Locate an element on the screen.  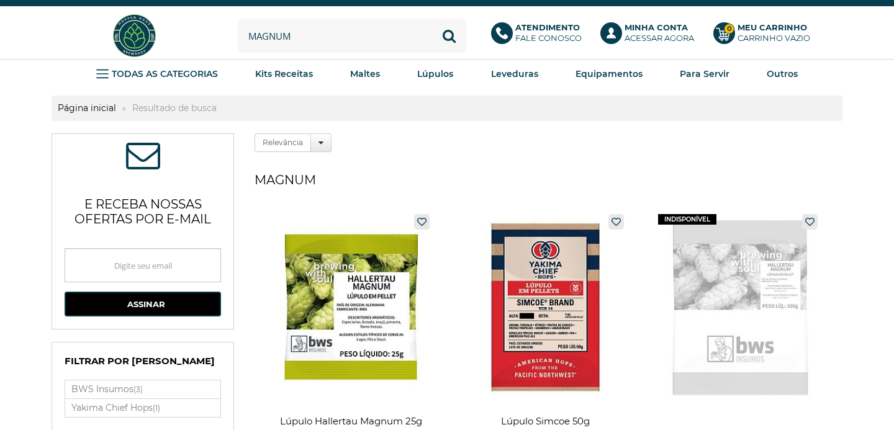
a: Kits Receitas is located at coordinates (284, 74).